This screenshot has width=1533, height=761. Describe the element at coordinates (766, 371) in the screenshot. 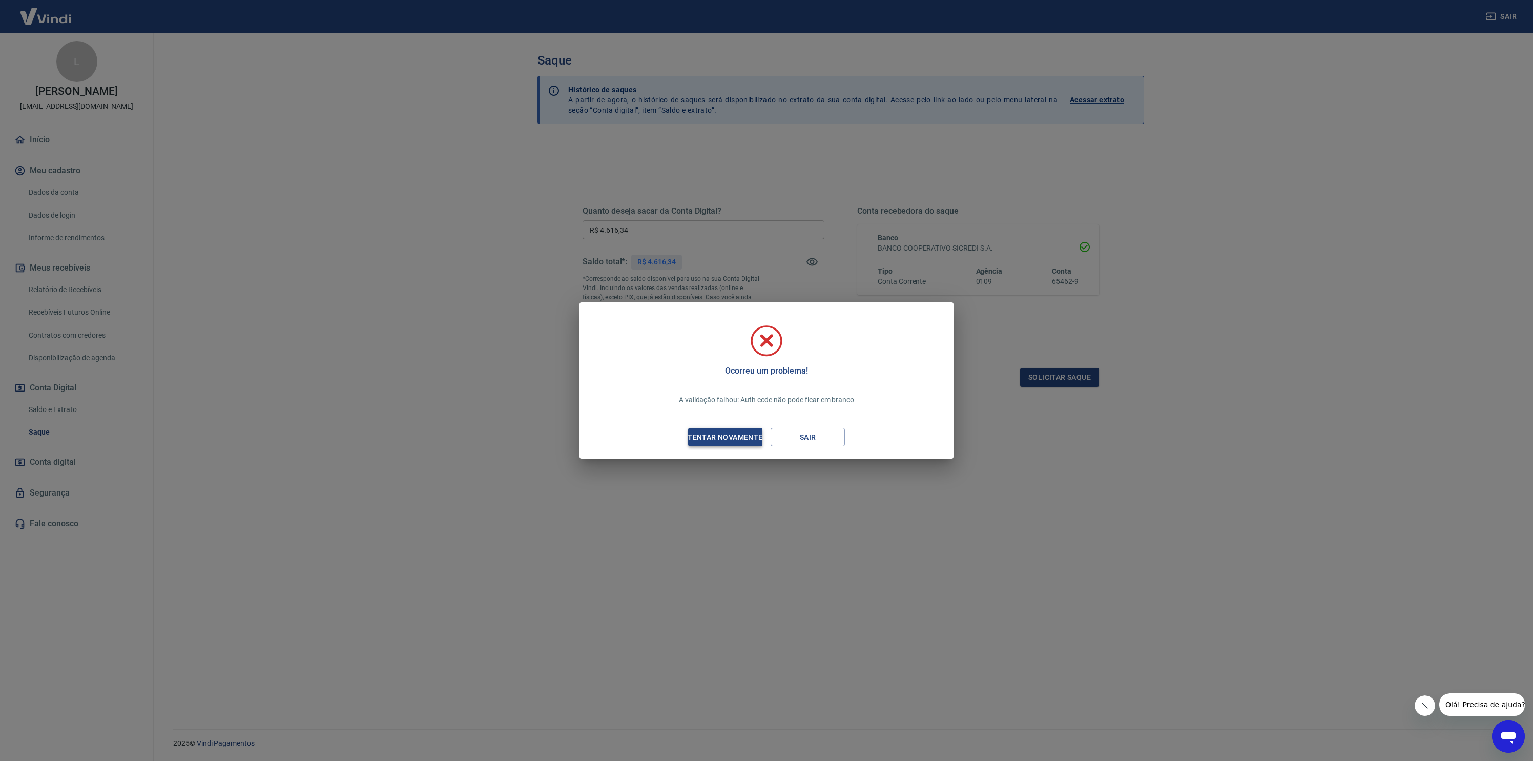

I see `h5: Ocorreu um problema!` at that location.